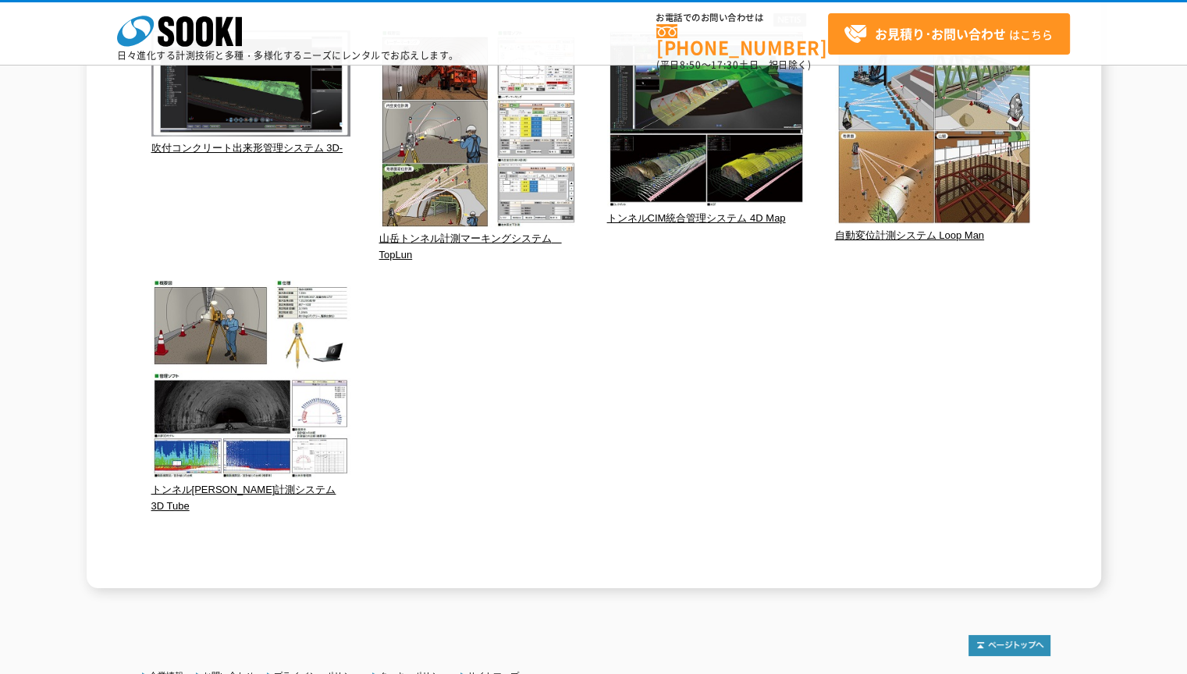 Image resolution: width=1187 pixels, height=674 pixels. I want to click on span: トンネルCIM統合管理システム 4D Map, so click(696, 218).